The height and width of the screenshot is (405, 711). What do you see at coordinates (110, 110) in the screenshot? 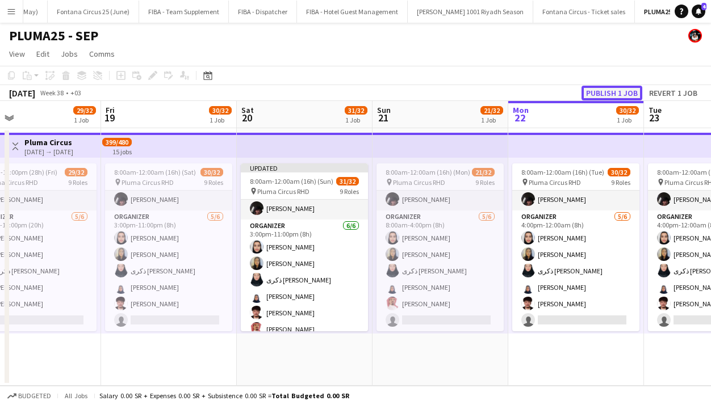
I see `span: Fri` at bounding box center [110, 110].